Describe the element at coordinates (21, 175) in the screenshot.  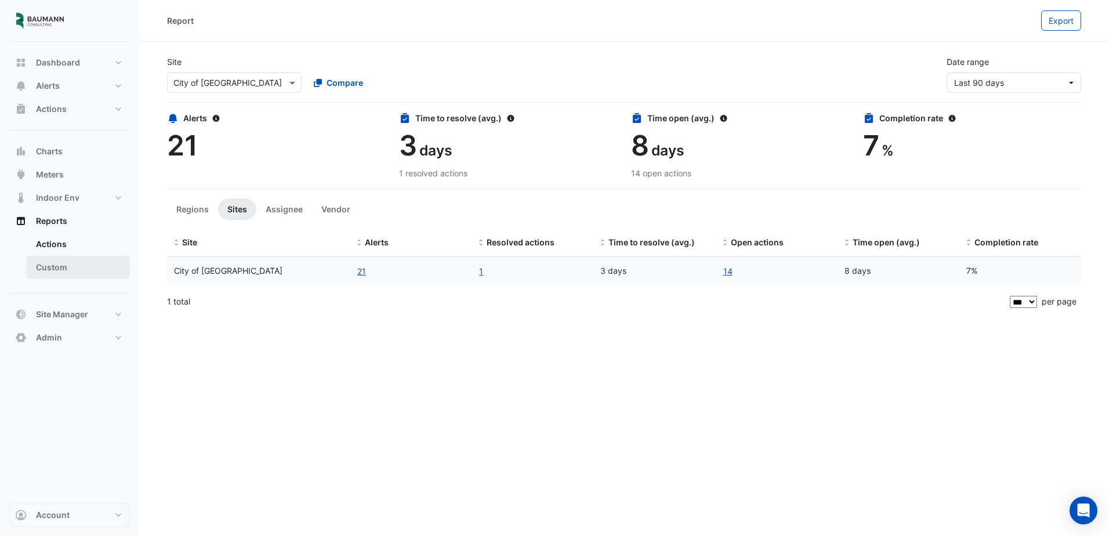
I see `app-icon: Meters` at that location.